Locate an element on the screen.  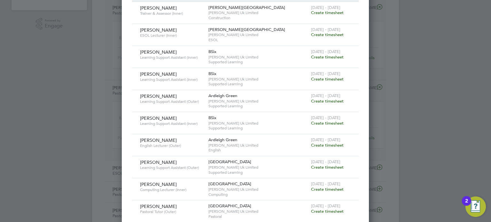
span: Computing is located at coordinates (258, 194).